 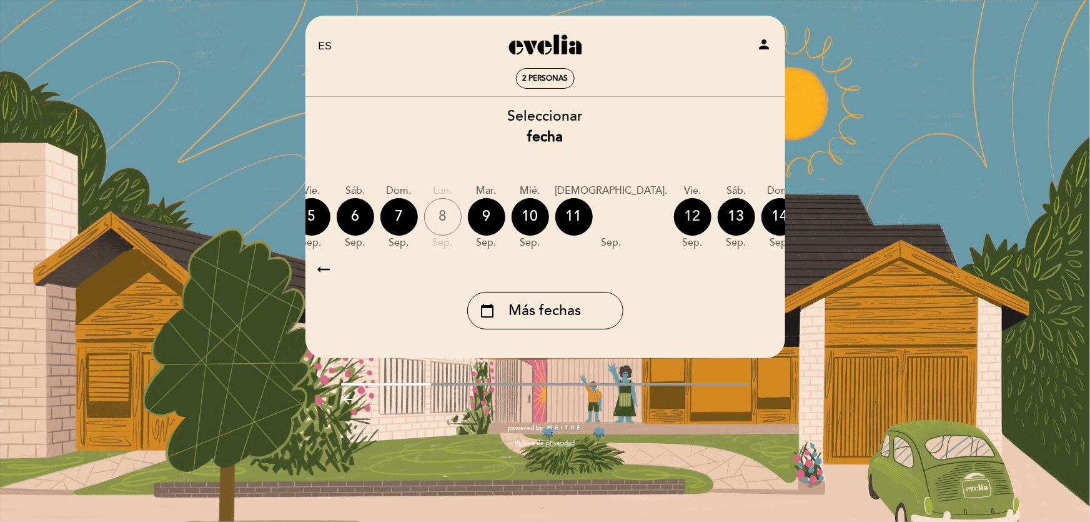 I want to click on div: 13, so click(x=736, y=217).